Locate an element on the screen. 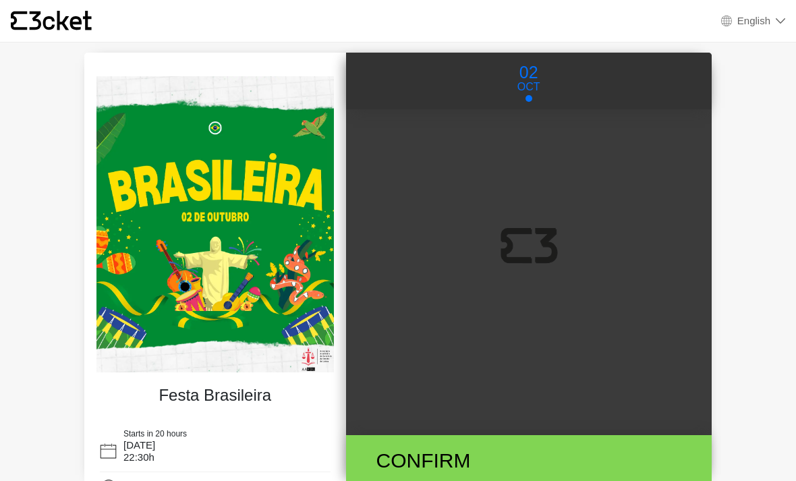 The width and height of the screenshot is (796, 481). span: Starts in 20 hours is located at coordinates (155, 434).